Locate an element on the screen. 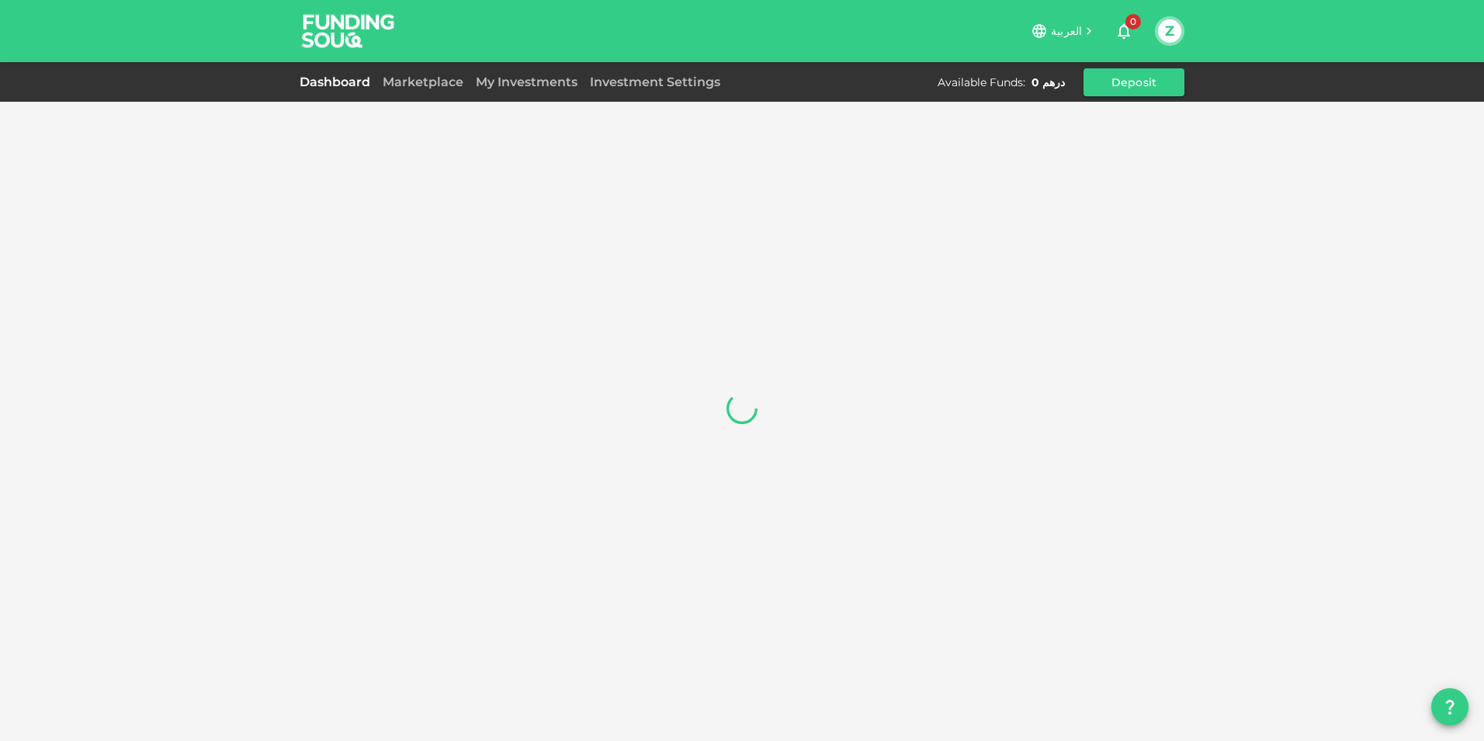 The height and width of the screenshot is (741, 1484). button: question is located at coordinates (1450, 706).